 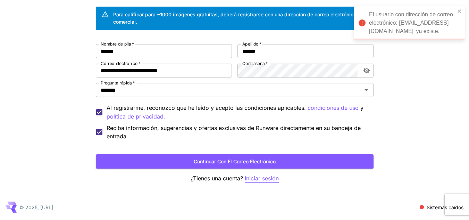 I want to click on font: Correo electrónico, so click(x=119, y=63).